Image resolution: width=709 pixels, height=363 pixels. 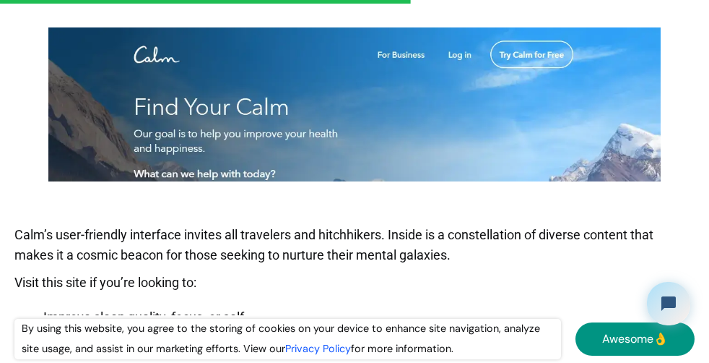 What do you see at coordinates (288, 339) in the screenshot?
I see `div: By using this website, you agree to the storing of cookies on your device to enhance site navigat...` at bounding box center [288, 339].